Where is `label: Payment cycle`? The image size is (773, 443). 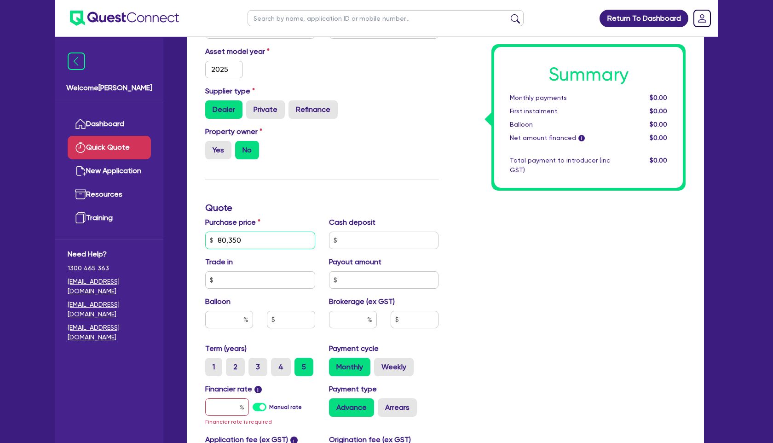
label: Payment cycle is located at coordinates (354, 348).